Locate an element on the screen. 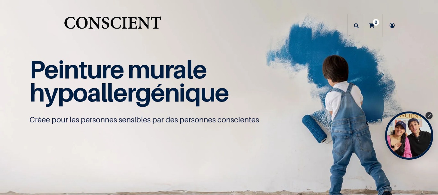  span: Peinture murale is located at coordinates (118, 69).